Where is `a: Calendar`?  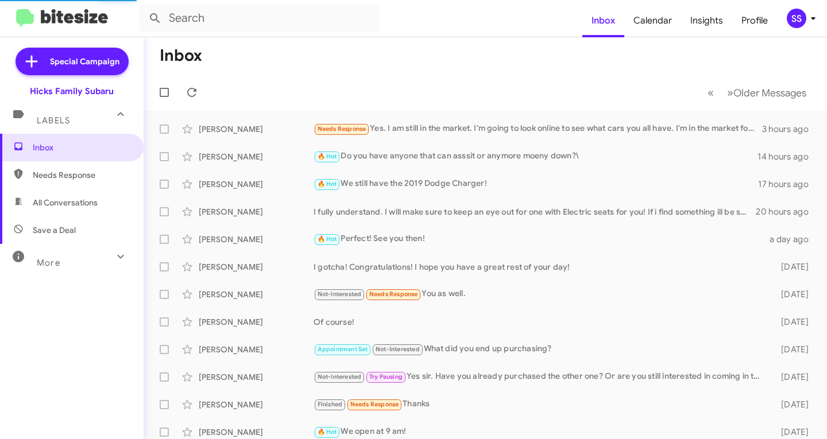 a: Calendar is located at coordinates (652, 21).